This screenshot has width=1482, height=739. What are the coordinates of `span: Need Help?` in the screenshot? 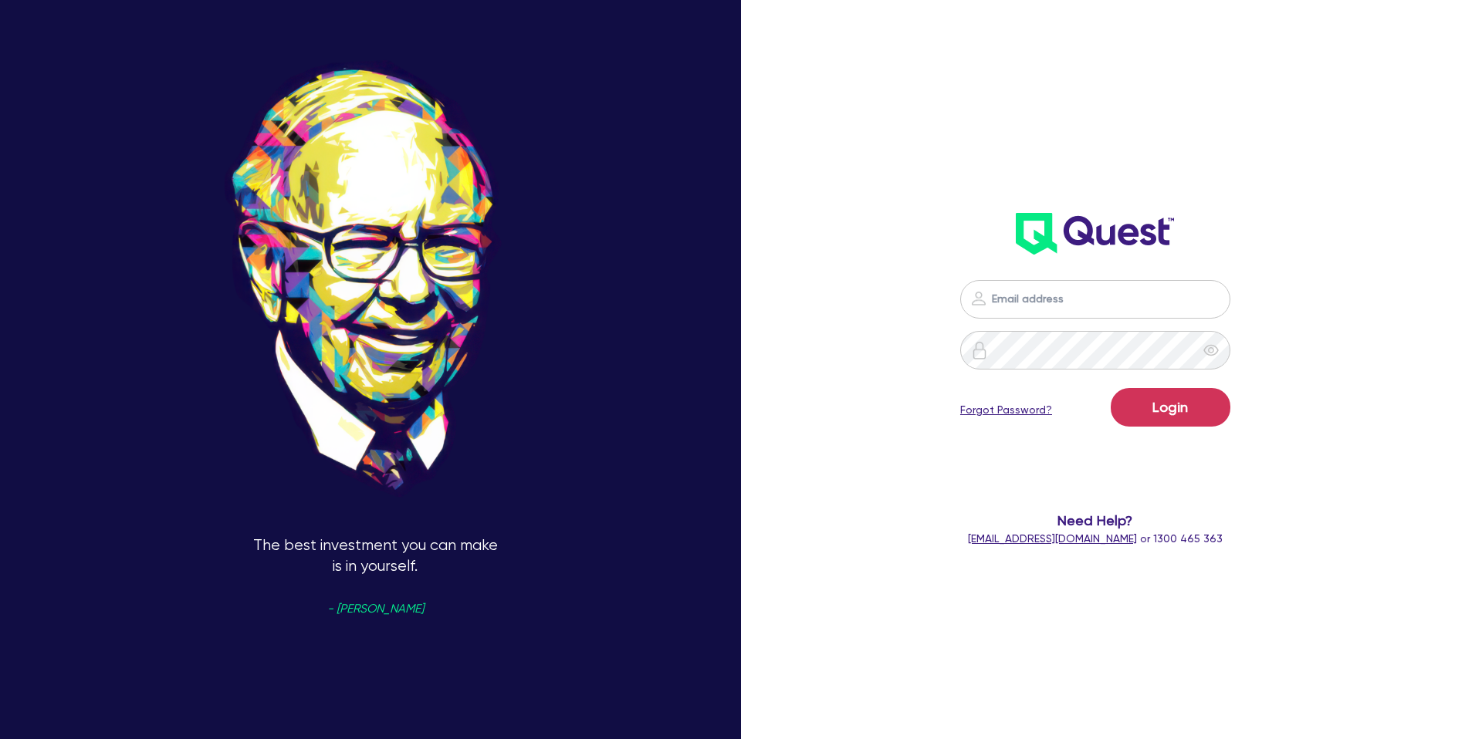 It's located at (1094, 520).